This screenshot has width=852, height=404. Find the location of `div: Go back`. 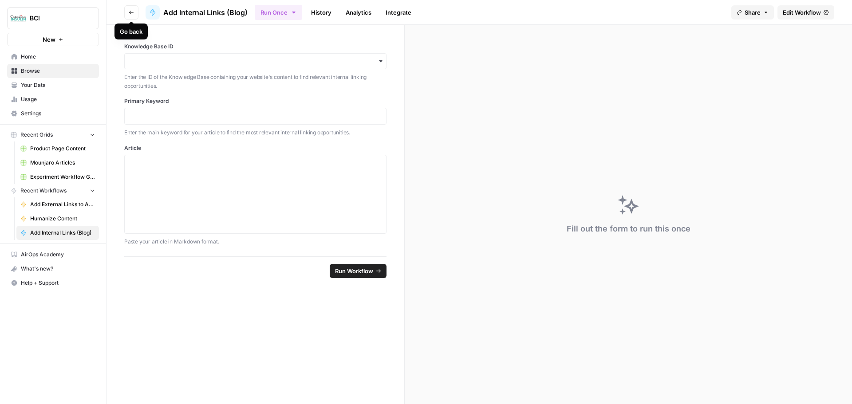

div: Go back is located at coordinates (131, 32).